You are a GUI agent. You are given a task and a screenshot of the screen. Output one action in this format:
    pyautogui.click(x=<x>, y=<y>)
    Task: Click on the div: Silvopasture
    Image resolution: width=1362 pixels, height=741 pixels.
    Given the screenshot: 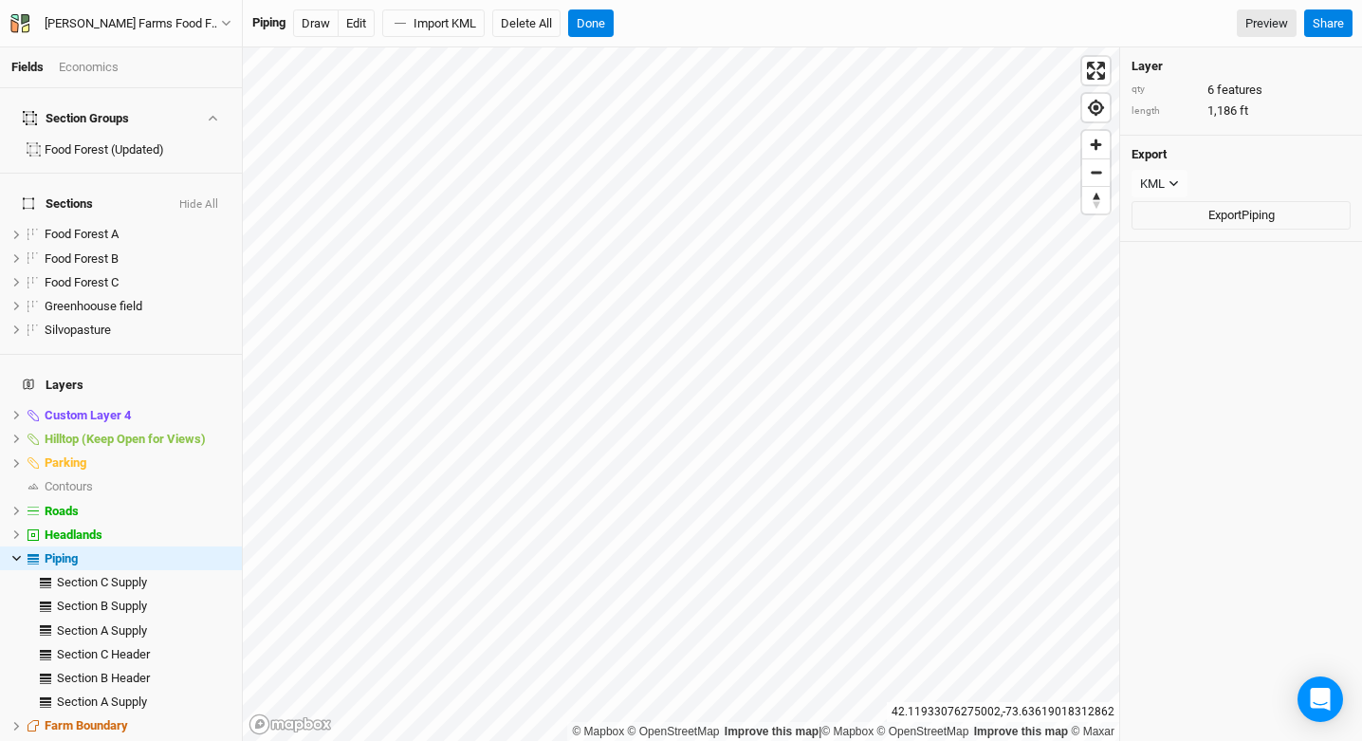 What is the action you would take?
    pyautogui.click(x=138, y=330)
    